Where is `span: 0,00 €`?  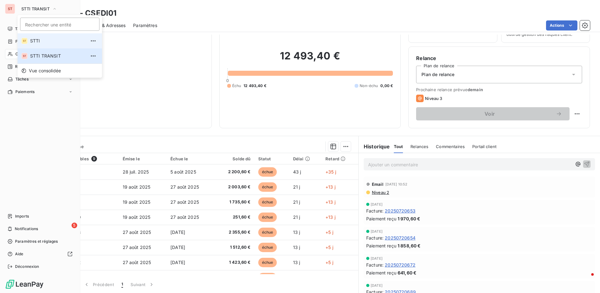
span: 0,00 € is located at coordinates (387, 86).